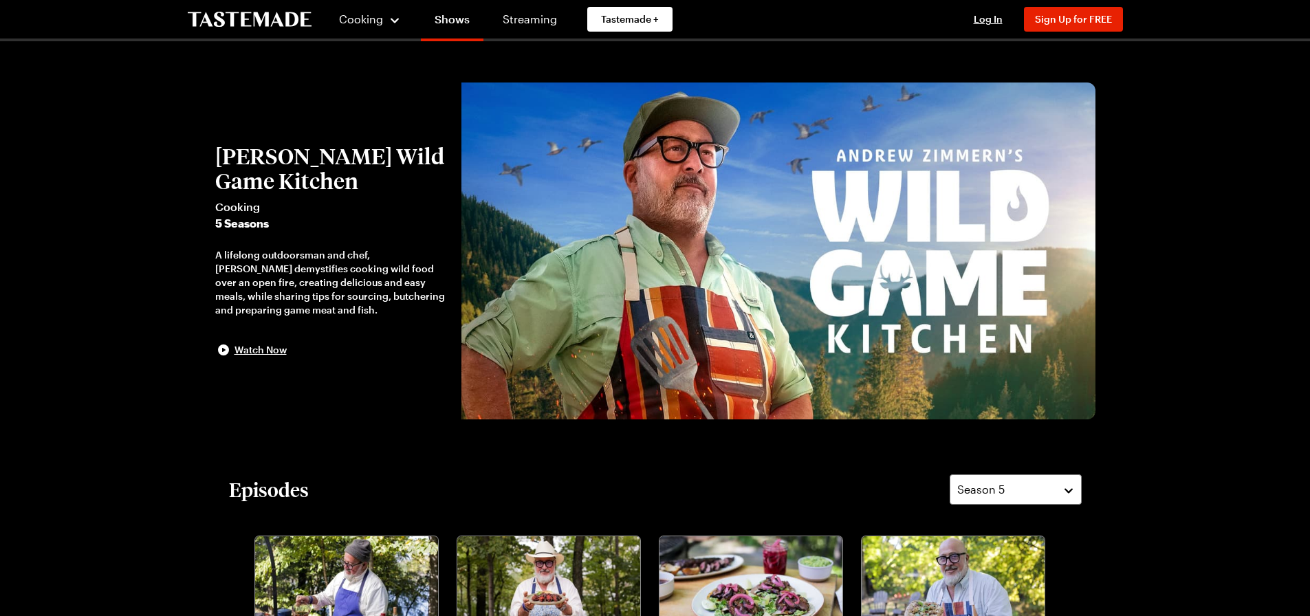 The image size is (1310, 616). I want to click on span: 5 Seasons, so click(332, 224).